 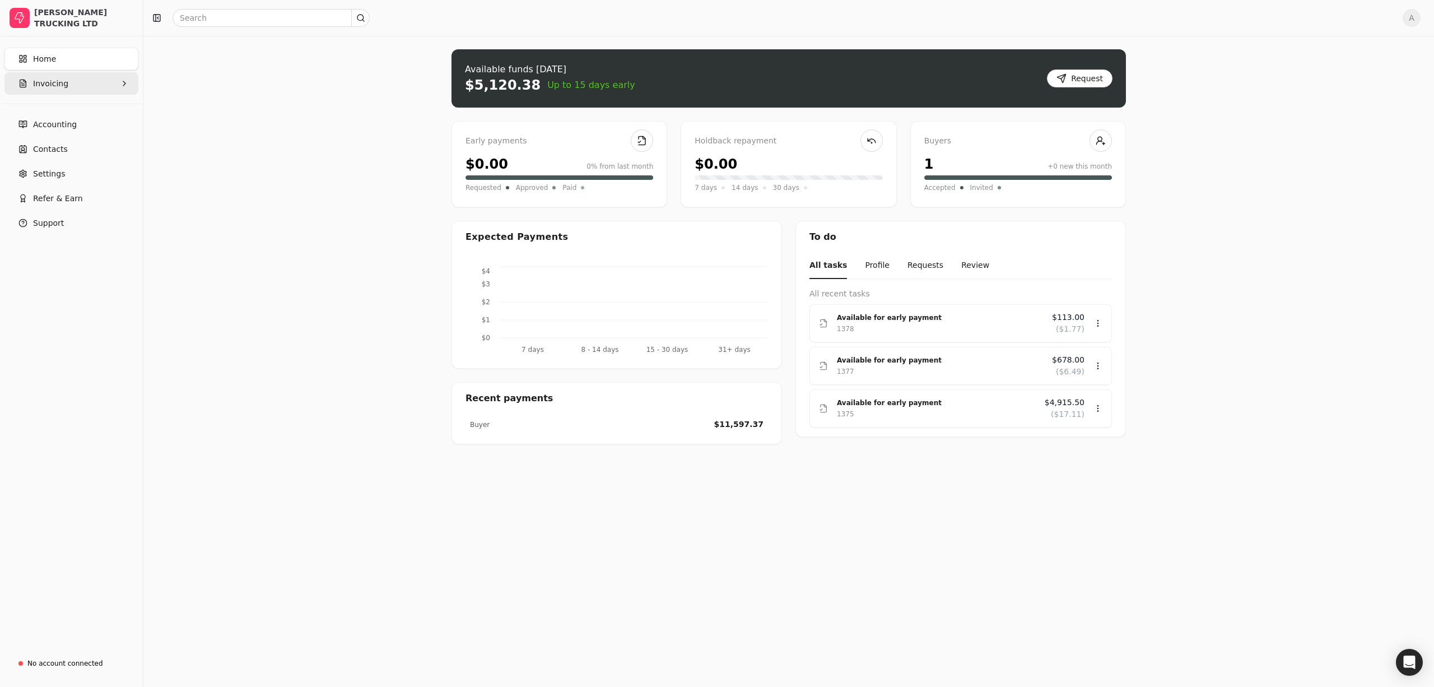 I want to click on button: All tasks, so click(x=828, y=266).